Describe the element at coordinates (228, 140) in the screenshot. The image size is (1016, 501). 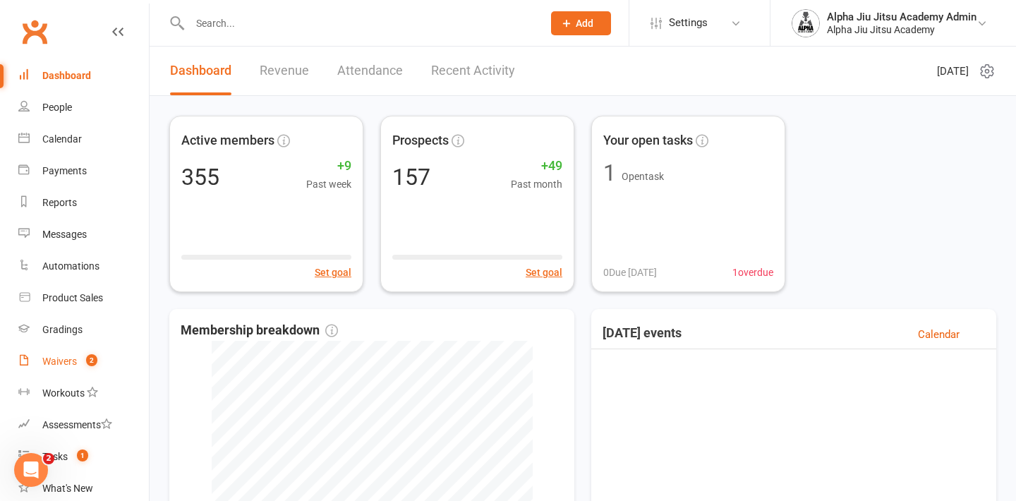
I see `span: Active members` at that location.